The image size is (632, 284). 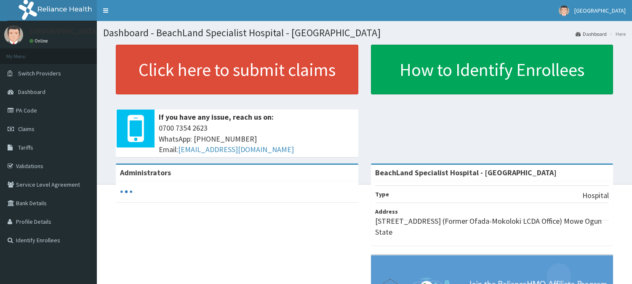 What do you see at coordinates (26, 147) in the screenshot?
I see `span: Tariffs` at bounding box center [26, 147].